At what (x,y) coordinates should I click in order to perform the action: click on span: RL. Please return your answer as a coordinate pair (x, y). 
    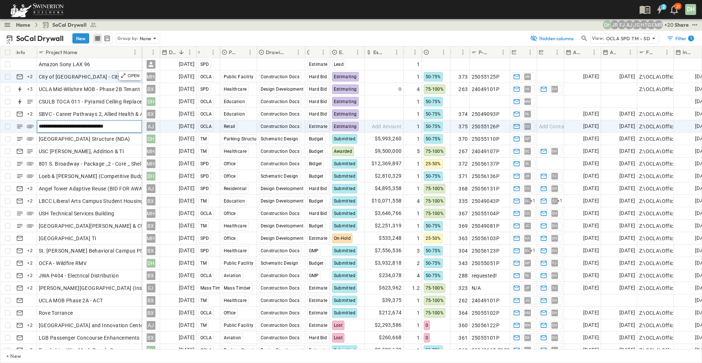
    Looking at the image, I should click on (528, 164).